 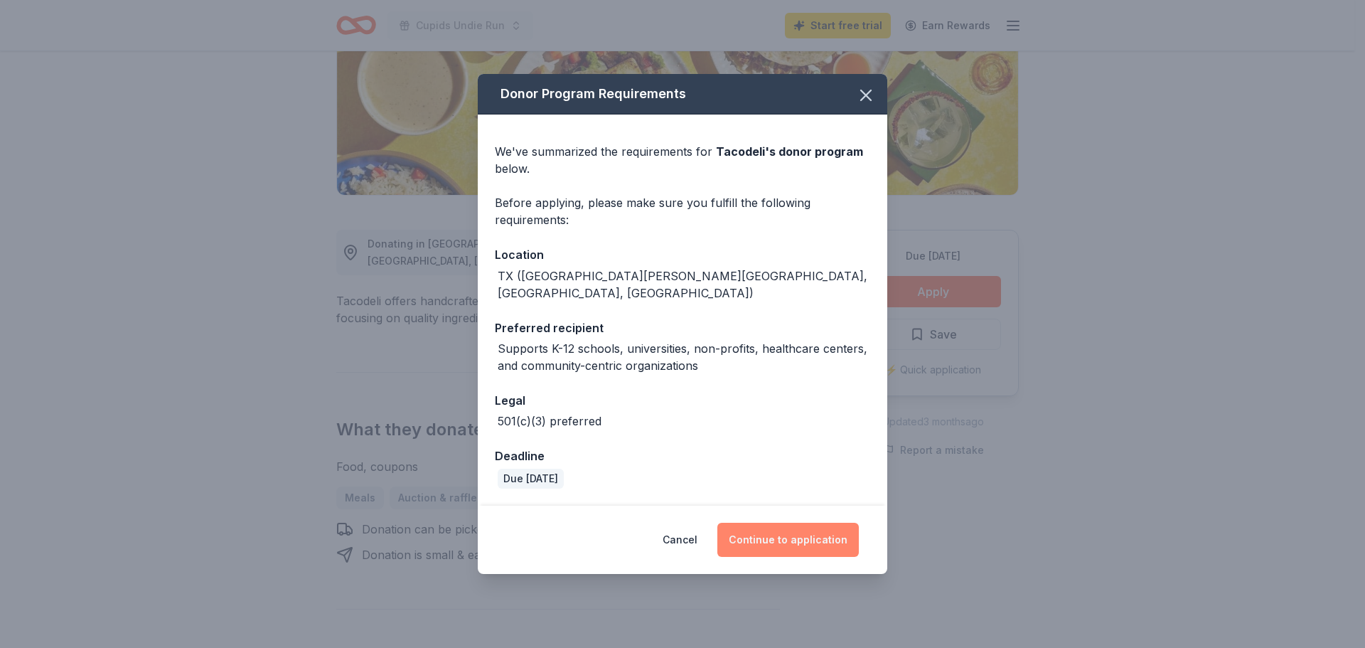 What do you see at coordinates (683, 211) in the screenshot?
I see `div: Before applying, please make sure you fulfill the following requirements:` at bounding box center [683, 211].